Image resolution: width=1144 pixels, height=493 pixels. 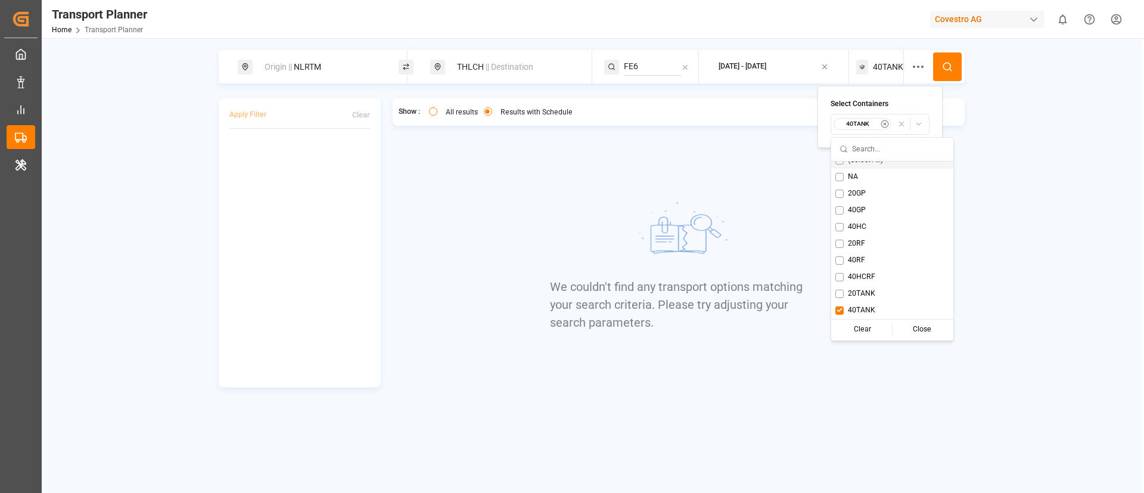 What do you see at coordinates (856, 260) in the screenshot?
I see `span: 40RF` at bounding box center [856, 260].